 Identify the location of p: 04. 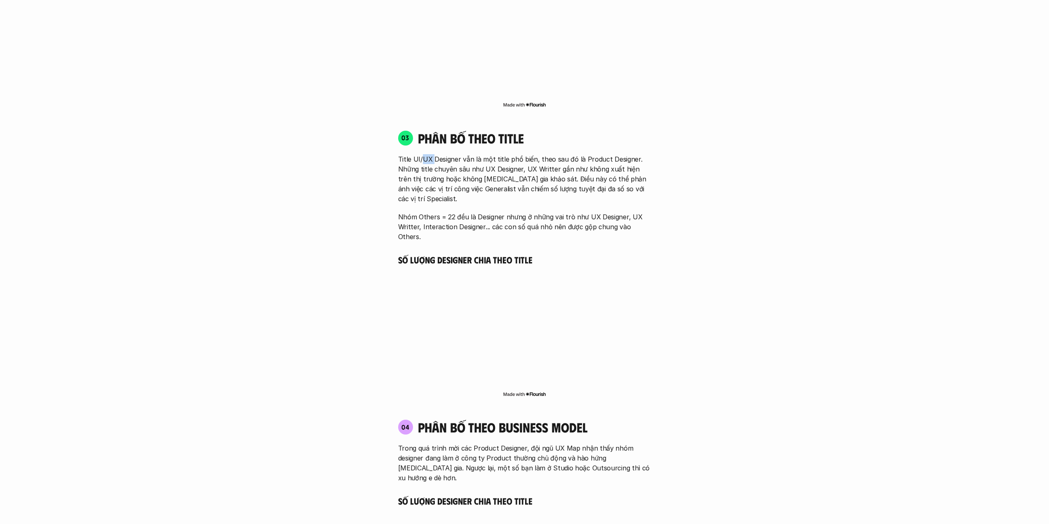
(406, 427).